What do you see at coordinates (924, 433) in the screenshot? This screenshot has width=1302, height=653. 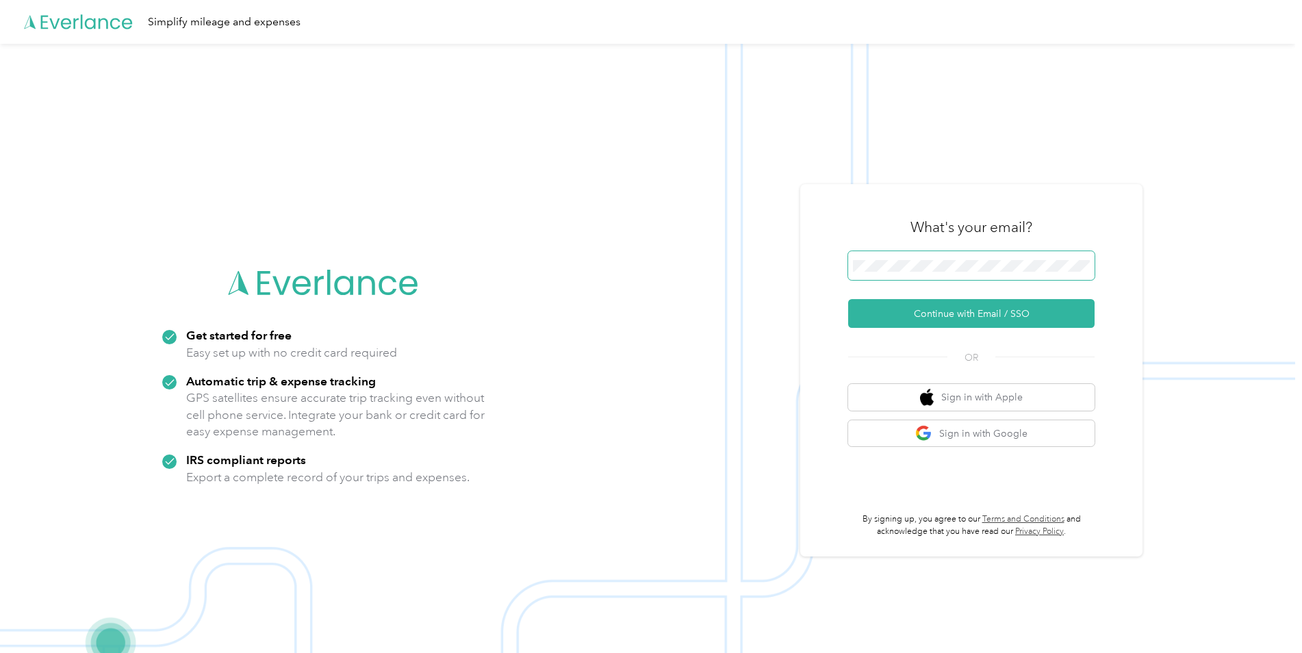 I see `img: google logo` at bounding box center [924, 433].